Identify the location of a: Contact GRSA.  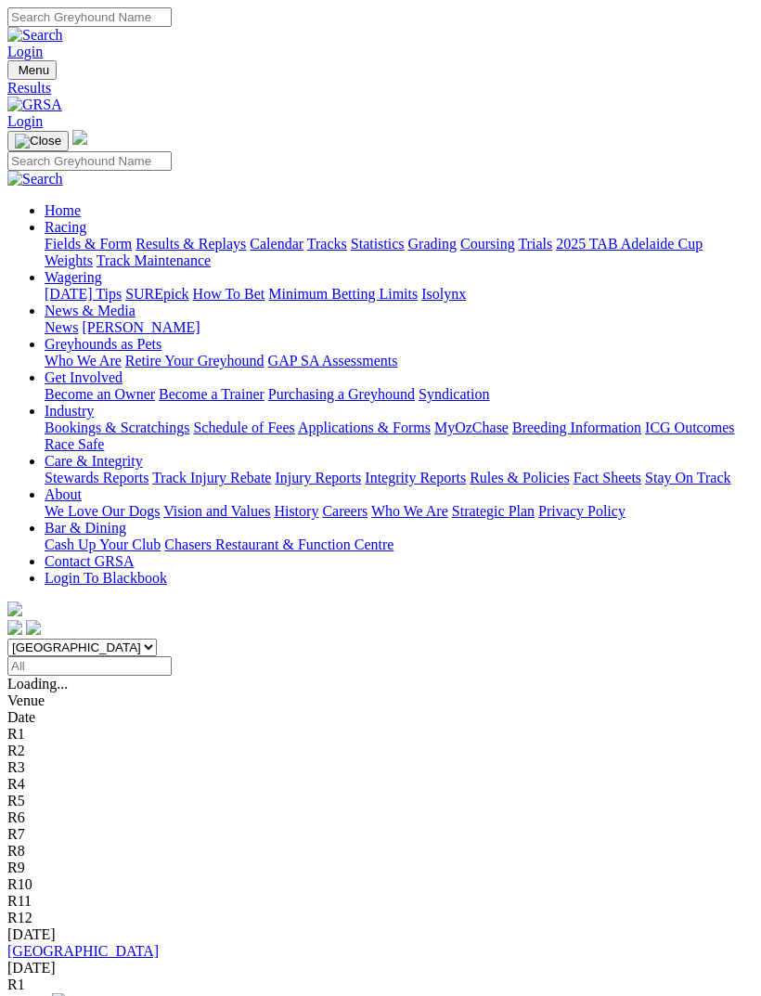
(89, 561).